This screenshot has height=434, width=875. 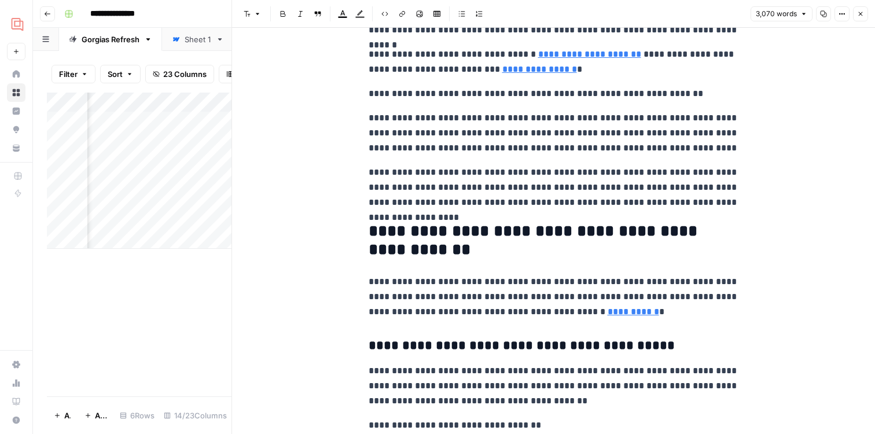 I want to click on a: Browse, so click(x=16, y=93).